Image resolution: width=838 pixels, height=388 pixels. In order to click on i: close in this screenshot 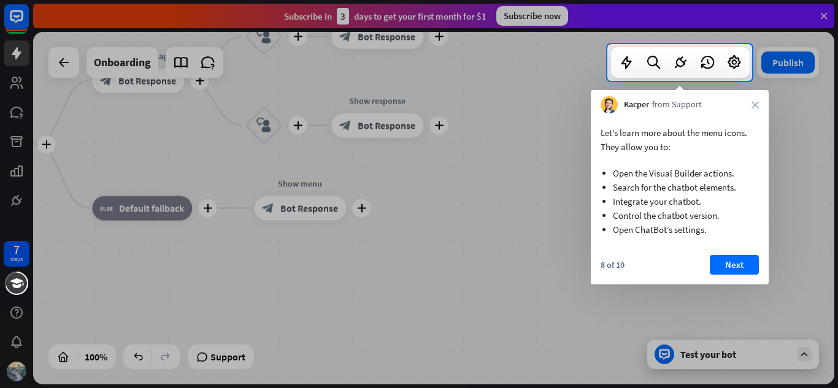, I will do `click(755, 105)`.